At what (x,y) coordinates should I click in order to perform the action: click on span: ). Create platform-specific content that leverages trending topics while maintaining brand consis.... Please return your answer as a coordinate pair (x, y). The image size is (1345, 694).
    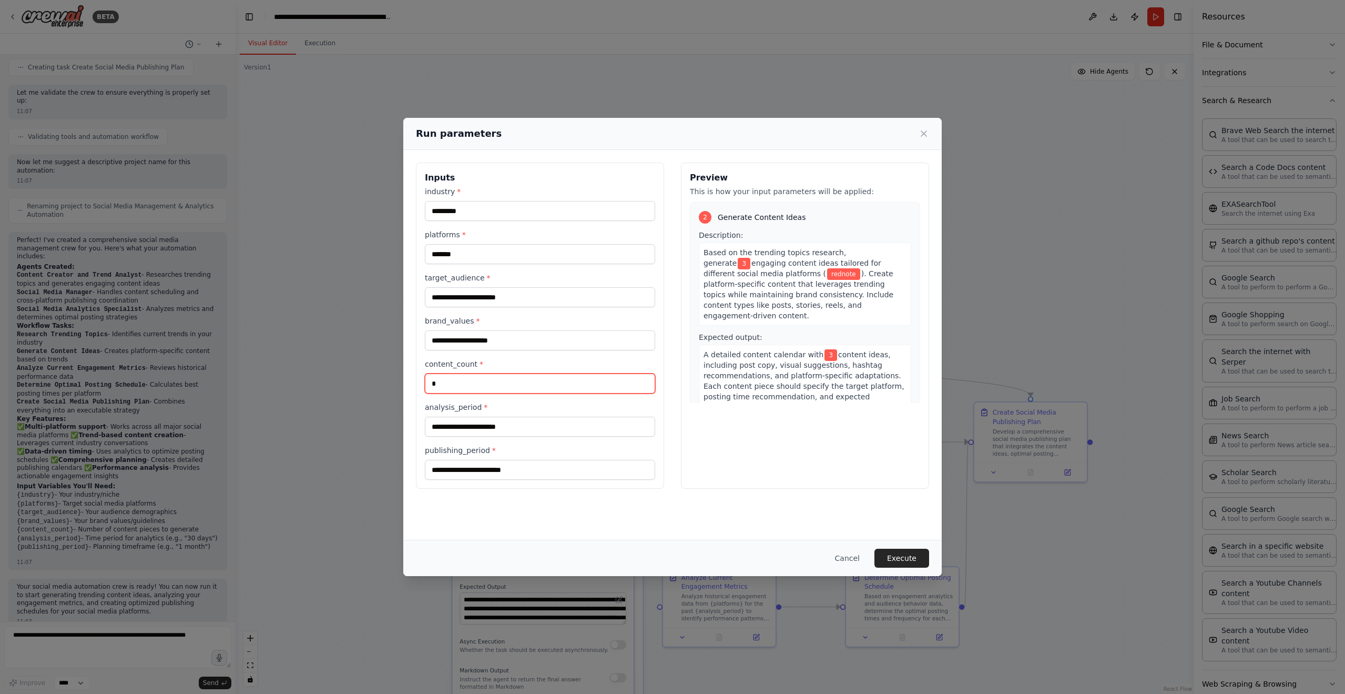
    Looking at the image, I should click on (798, 294).